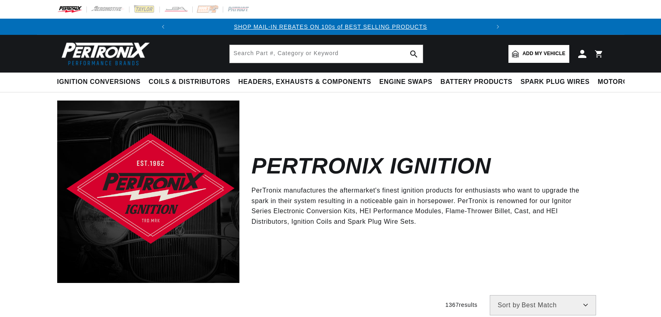 The height and width of the screenshot is (317, 661). What do you see at coordinates (621, 82) in the screenshot?
I see `summary: Motorcycle` at bounding box center [621, 82].